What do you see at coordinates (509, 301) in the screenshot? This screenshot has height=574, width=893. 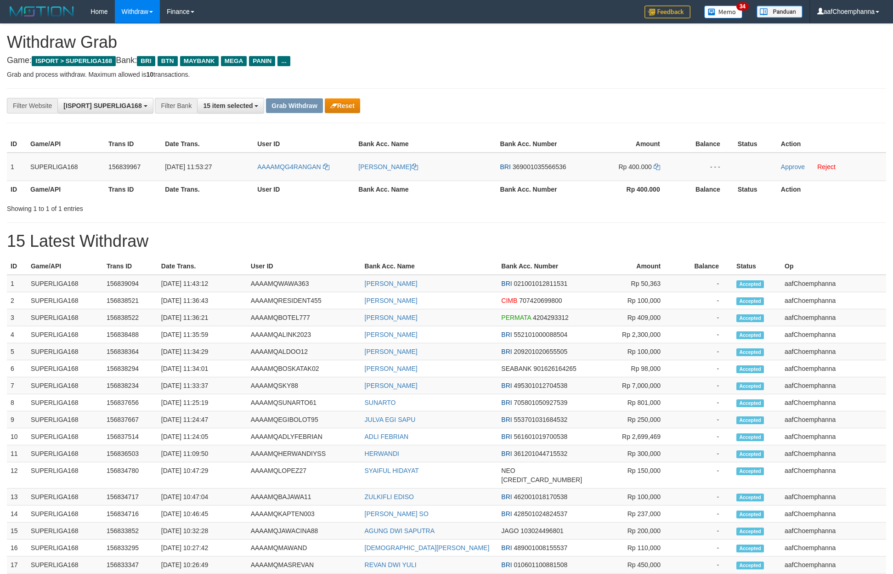 I see `span: CIMB` at bounding box center [509, 301].